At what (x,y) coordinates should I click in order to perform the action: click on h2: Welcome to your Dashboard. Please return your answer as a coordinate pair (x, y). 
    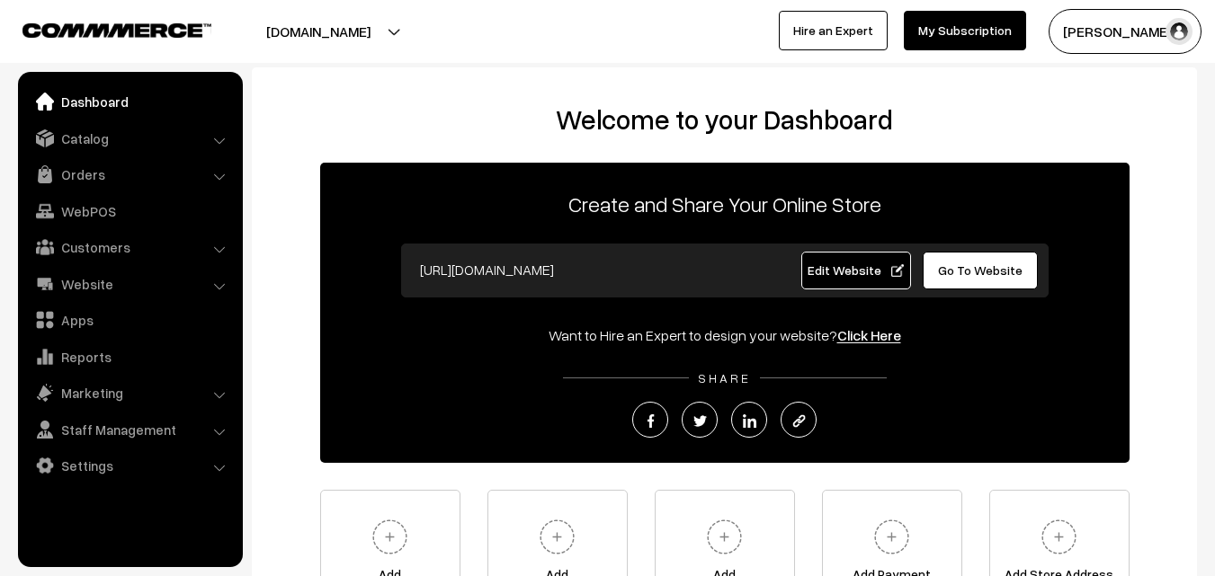
    Looking at the image, I should click on (724, 120).